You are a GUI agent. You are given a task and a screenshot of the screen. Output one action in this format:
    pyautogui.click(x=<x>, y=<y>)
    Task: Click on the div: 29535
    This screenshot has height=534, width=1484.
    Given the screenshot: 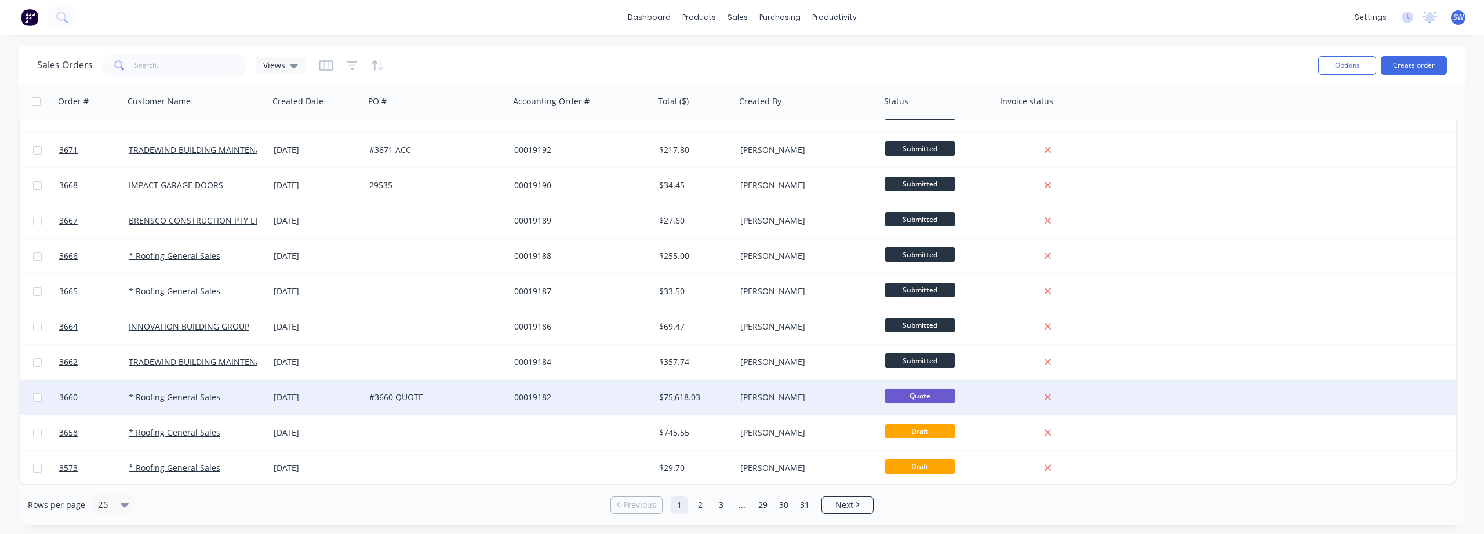 What is the action you would take?
    pyautogui.click(x=434, y=185)
    